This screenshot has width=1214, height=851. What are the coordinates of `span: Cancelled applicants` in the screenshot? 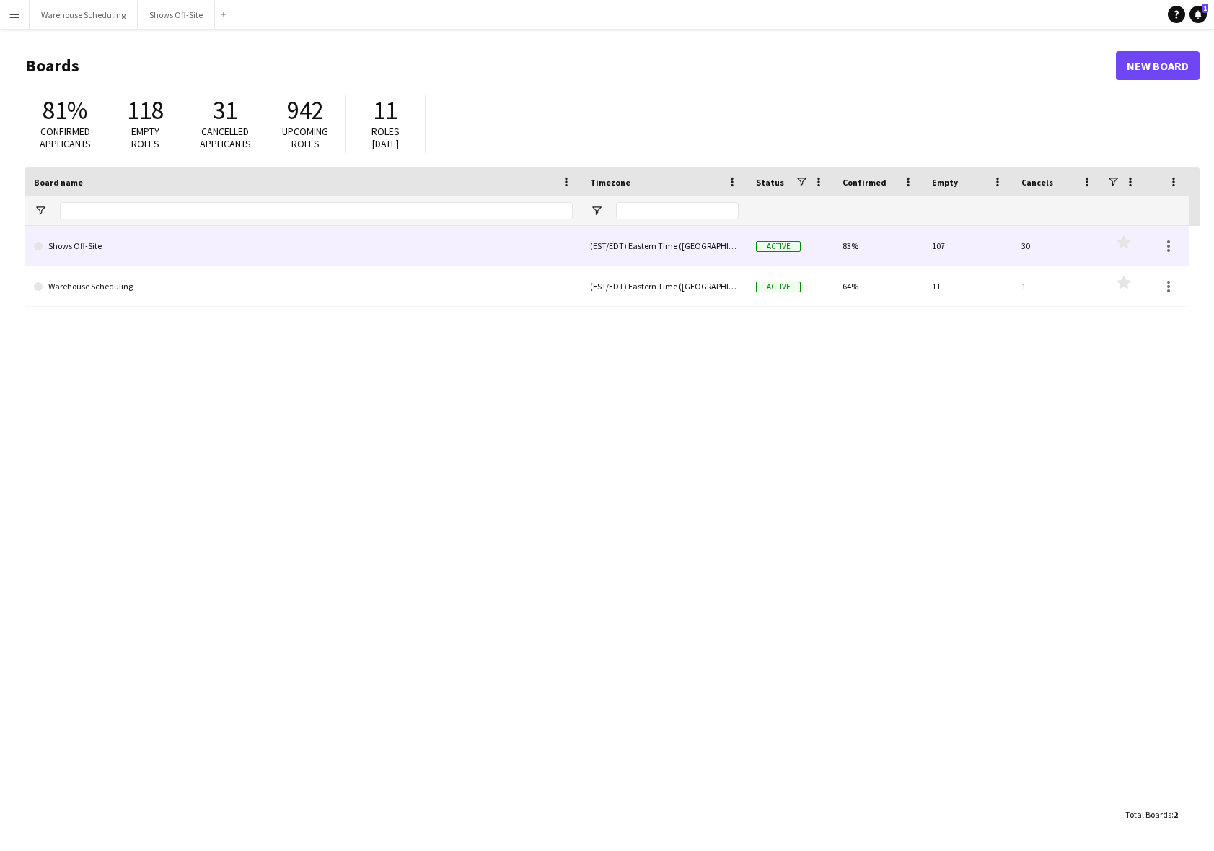 It's located at (225, 137).